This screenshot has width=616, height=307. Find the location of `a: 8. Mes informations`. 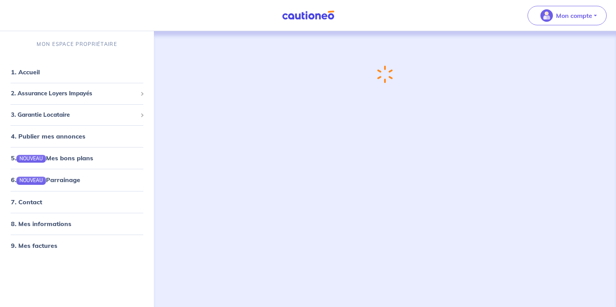

a: 8. Mes informations is located at coordinates (41, 224).